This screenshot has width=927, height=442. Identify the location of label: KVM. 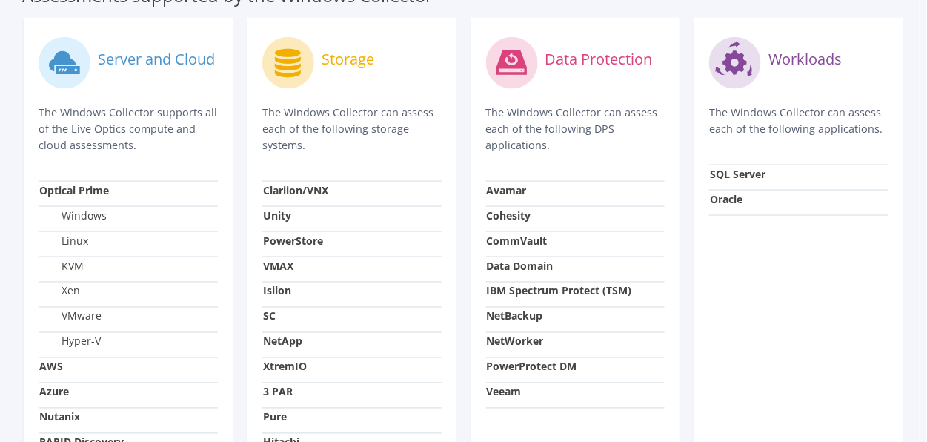
(62, 266).